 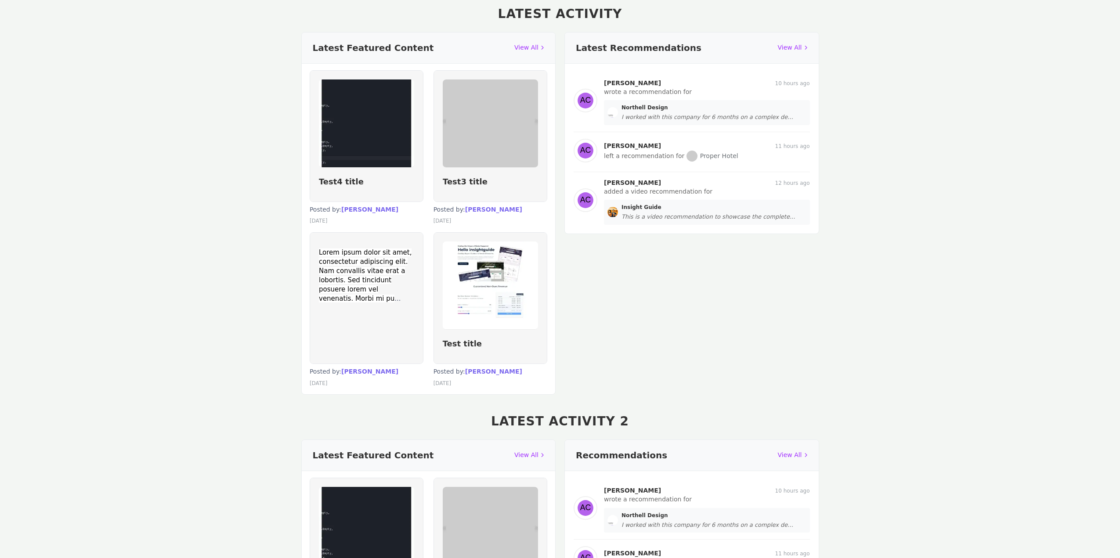 I want to click on img: Test4 title, so click(x=366, y=123).